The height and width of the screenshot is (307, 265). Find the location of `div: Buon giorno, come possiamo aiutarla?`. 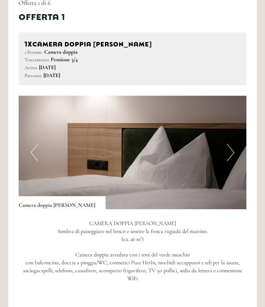

div: Buon giorno, come possiamo aiutarla? is located at coordinates (50, 29).